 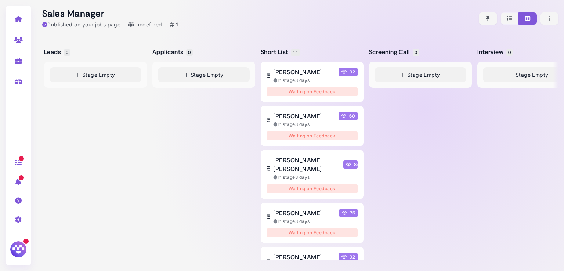 I want to click on h5: Applicants, so click(x=172, y=52).